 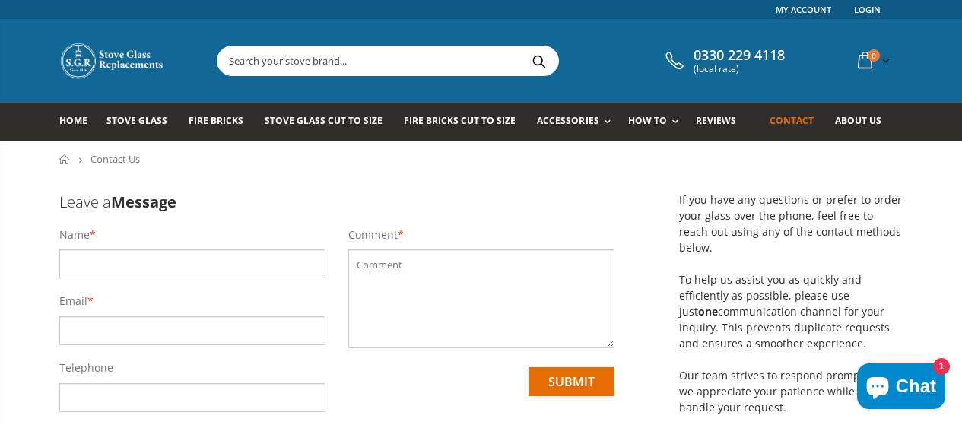 What do you see at coordinates (740, 56) in the screenshot?
I see `span: 0330 229 4118` at bounding box center [740, 56].